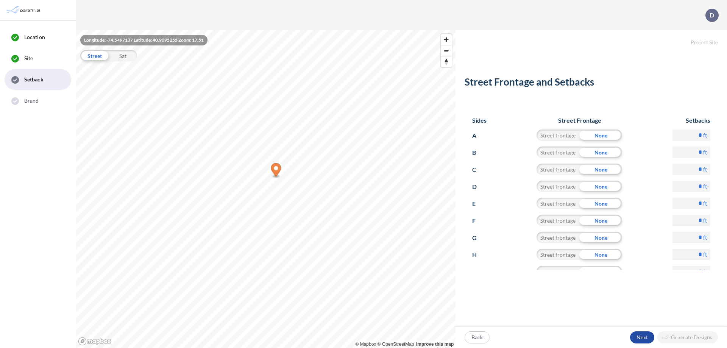 The image size is (727, 348). I want to click on a: Mapbox, so click(366, 344).